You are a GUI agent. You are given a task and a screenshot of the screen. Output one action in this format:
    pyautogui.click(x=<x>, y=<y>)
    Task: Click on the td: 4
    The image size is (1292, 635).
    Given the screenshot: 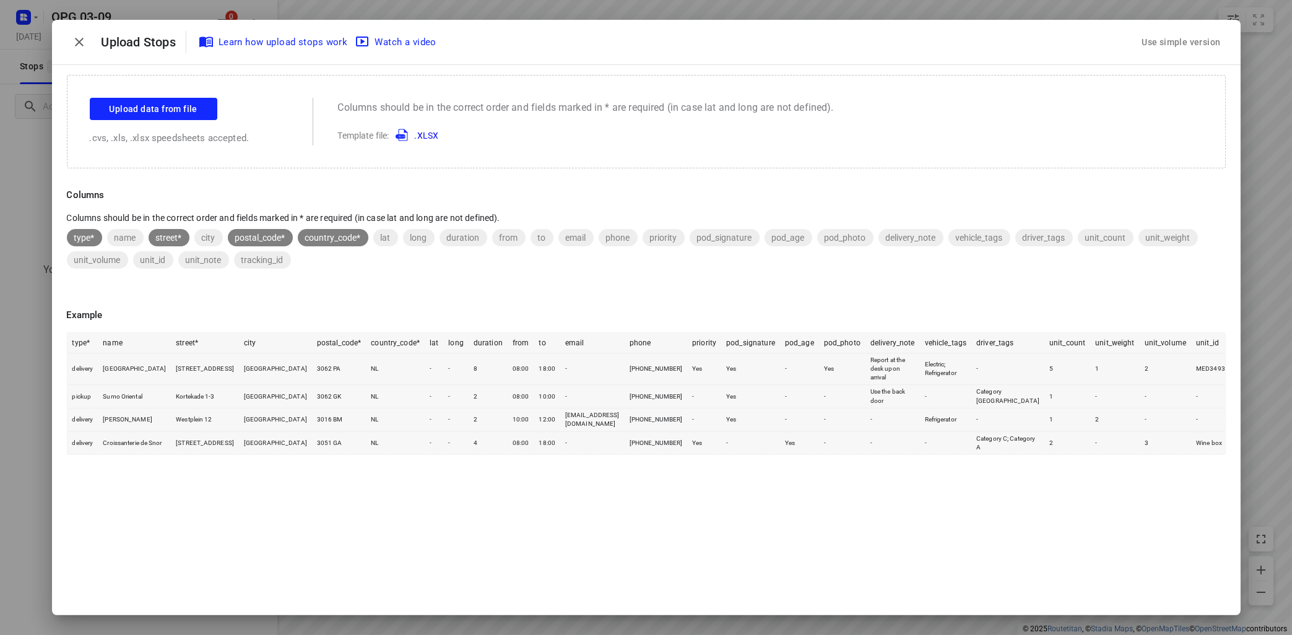 What is the action you would take?
    pyautogui.click(x=488, y=443)
    